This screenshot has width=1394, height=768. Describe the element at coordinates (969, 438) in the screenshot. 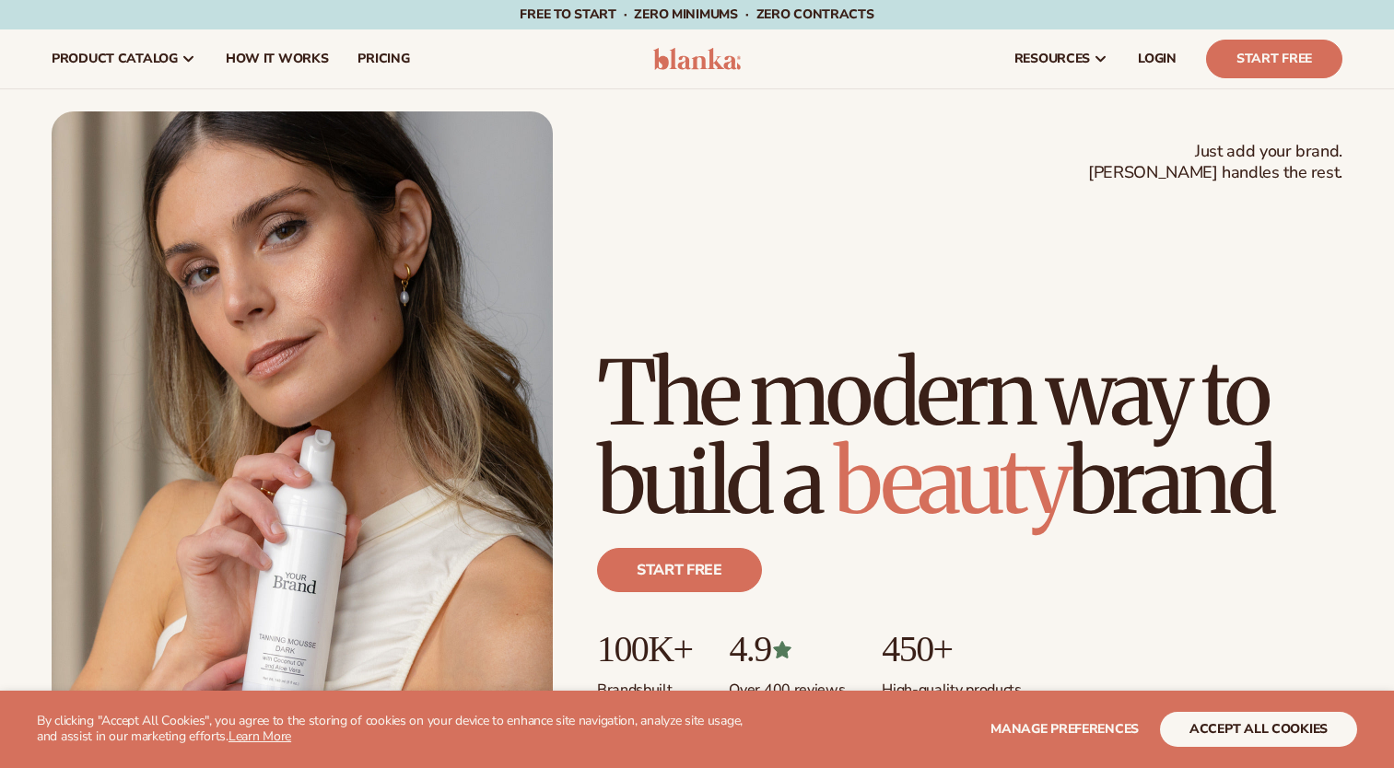

I see `h1: The modern way to build a brand` at that location.